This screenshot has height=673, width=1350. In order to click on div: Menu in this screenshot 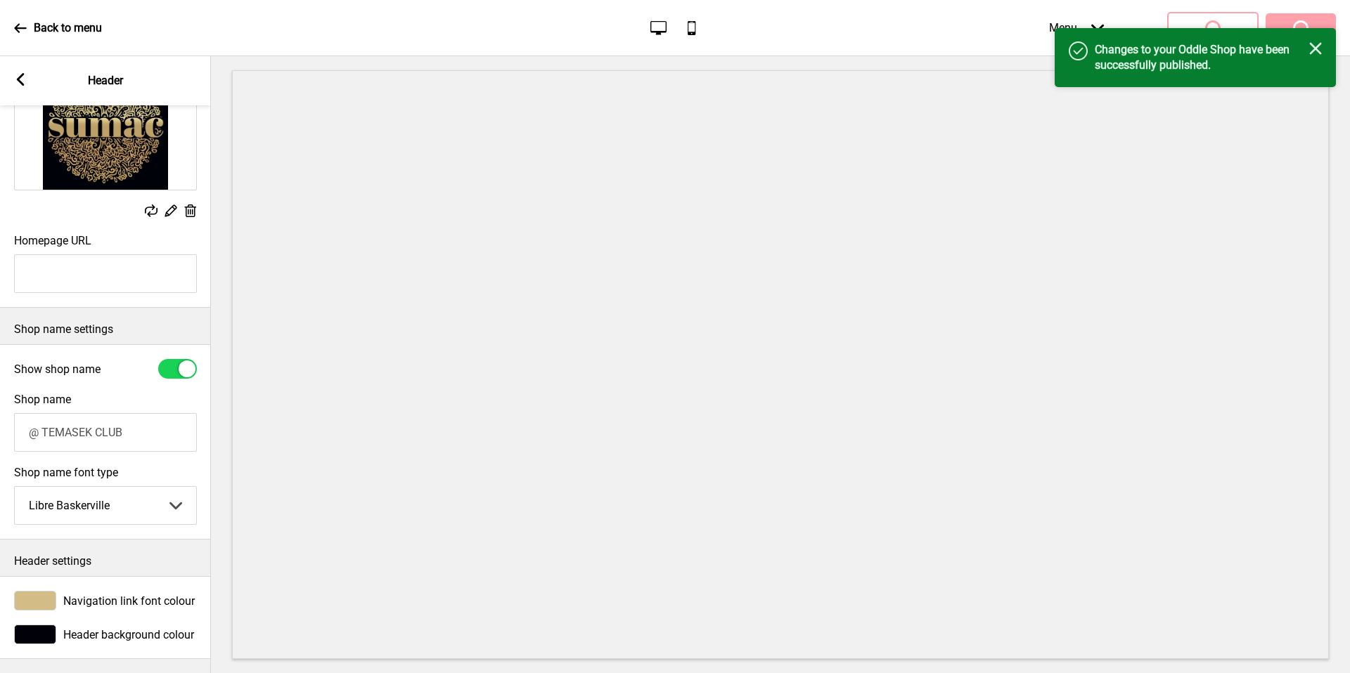, I will do `click(1076, 27)`.